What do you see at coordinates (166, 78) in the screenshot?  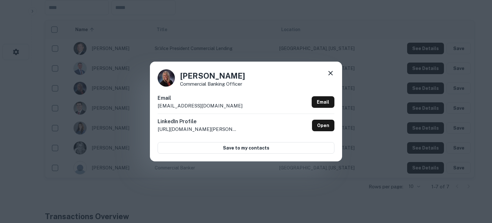 I see `img: 1589295655801` at bounding box center [166, 78].